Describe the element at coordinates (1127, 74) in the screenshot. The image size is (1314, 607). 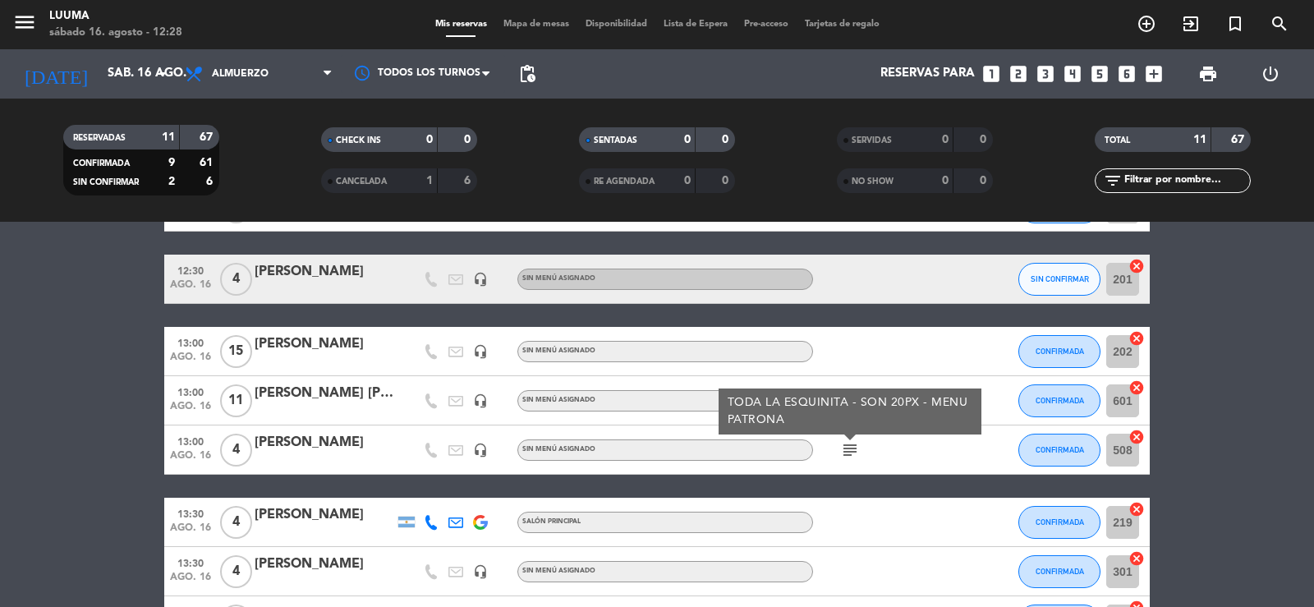
I see `i: looks_6` at that location.